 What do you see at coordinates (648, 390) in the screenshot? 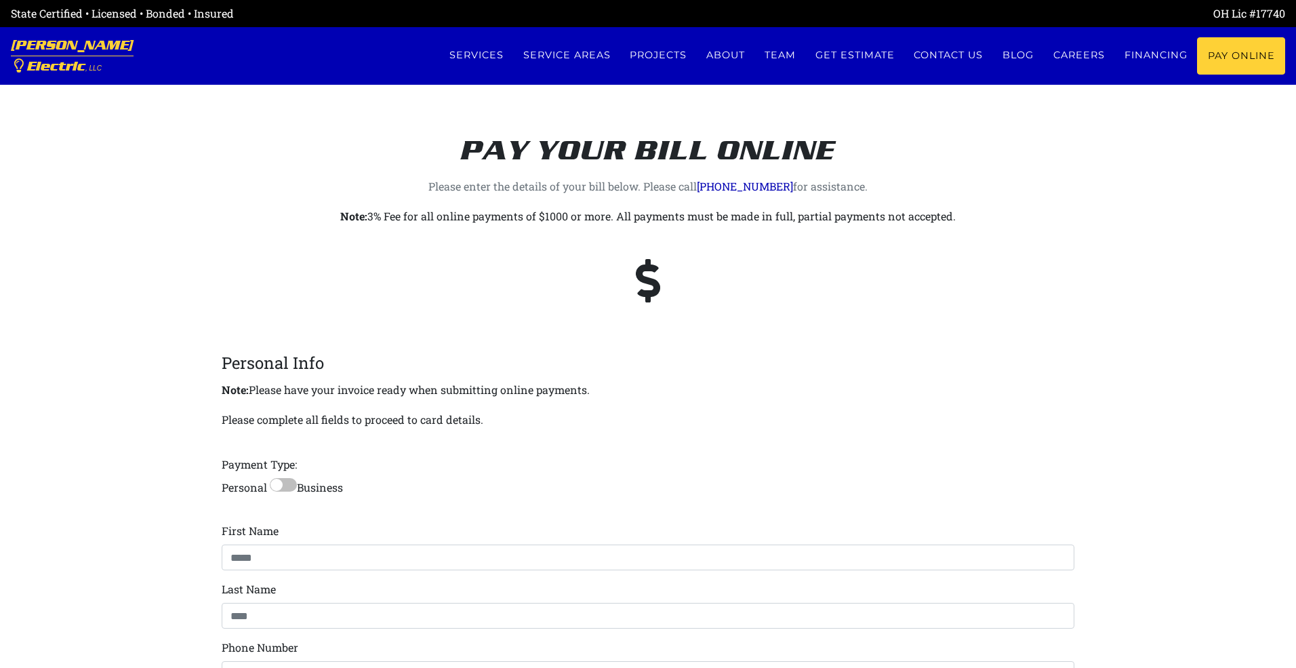
I see `p: Please have your invoice ready when submitting online payments.` at bounding box center [648, 390].